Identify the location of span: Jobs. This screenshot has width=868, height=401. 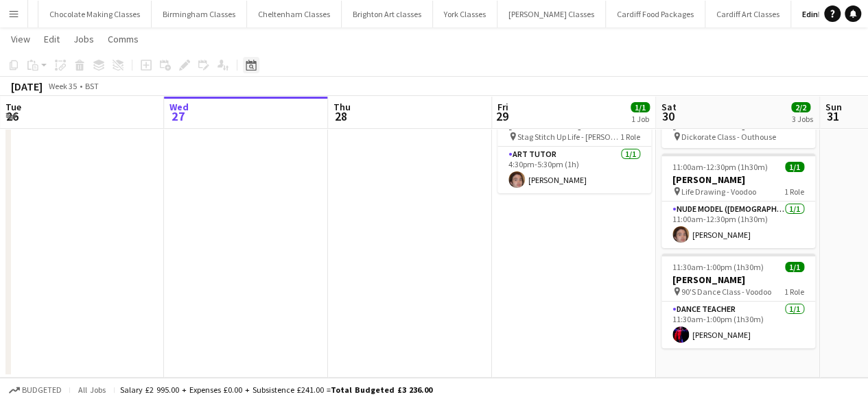
(84, 39).